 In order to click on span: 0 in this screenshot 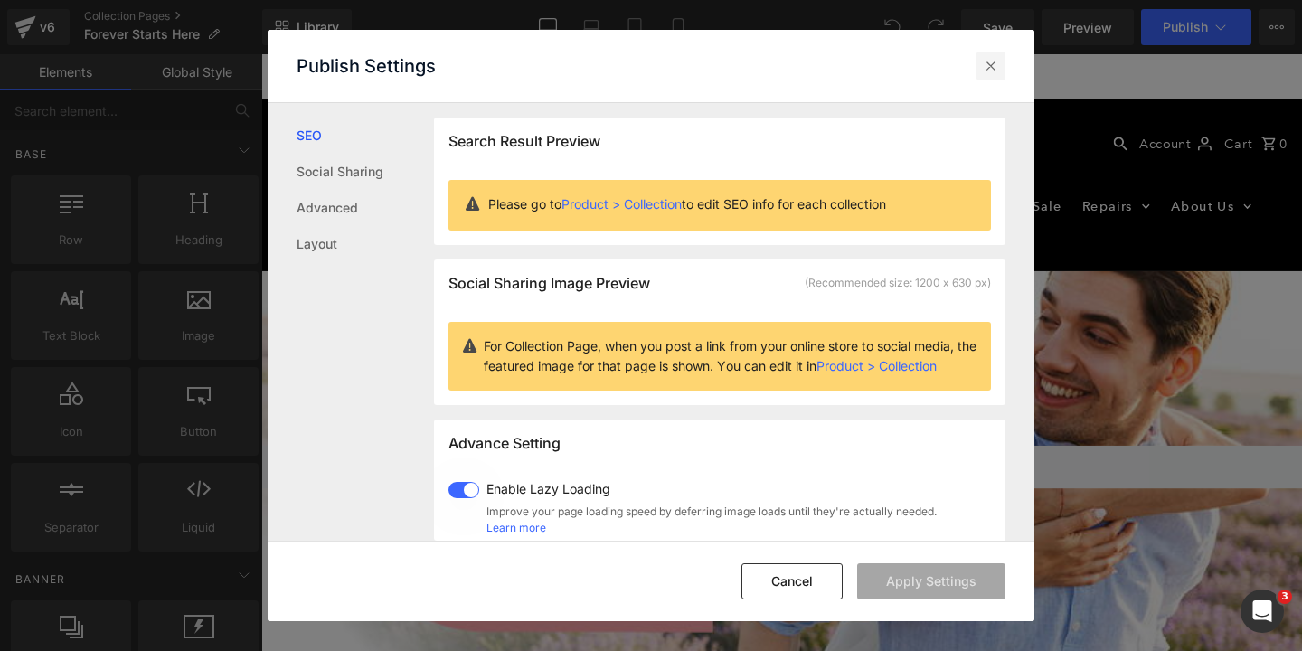, I will do `click(1075, 94)`.